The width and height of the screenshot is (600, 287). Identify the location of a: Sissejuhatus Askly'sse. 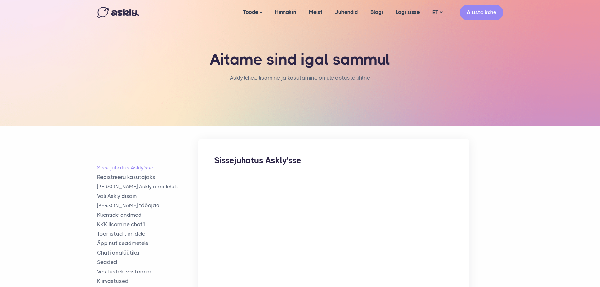
(148, 168).